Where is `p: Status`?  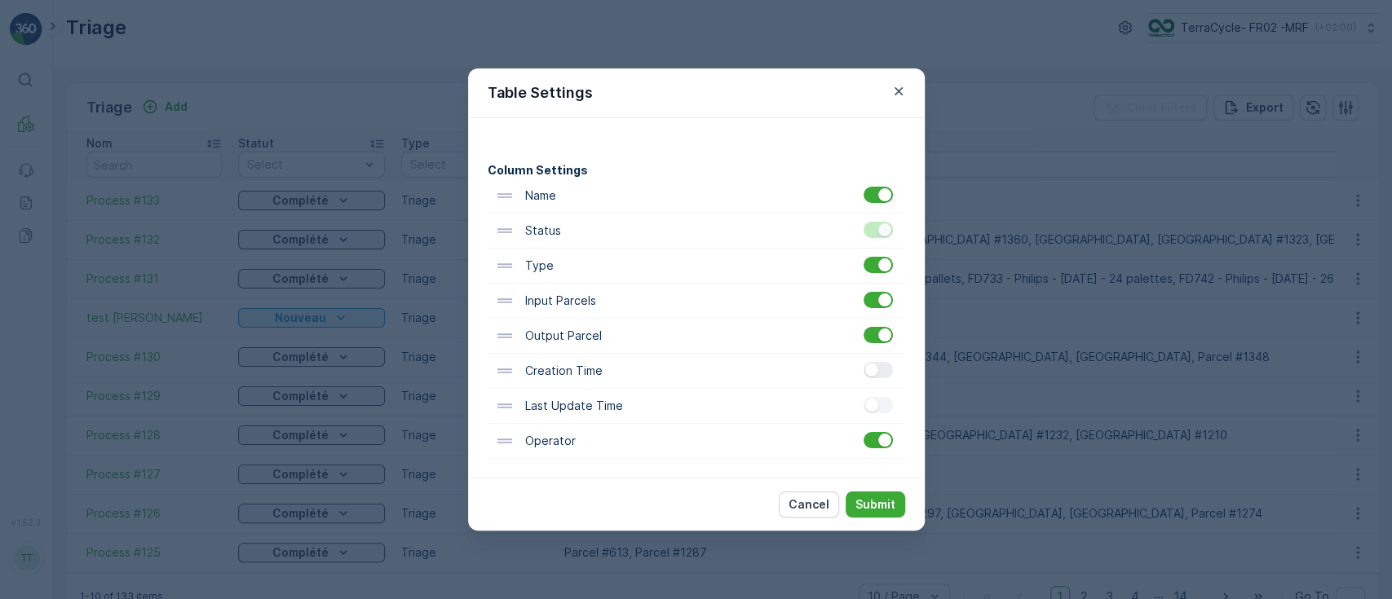 p: Status is located at coordinates (541, 231).